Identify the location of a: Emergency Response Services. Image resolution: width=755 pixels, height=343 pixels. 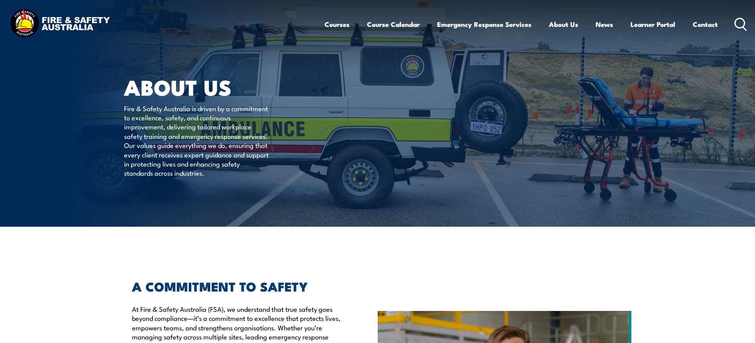
(484, 24).